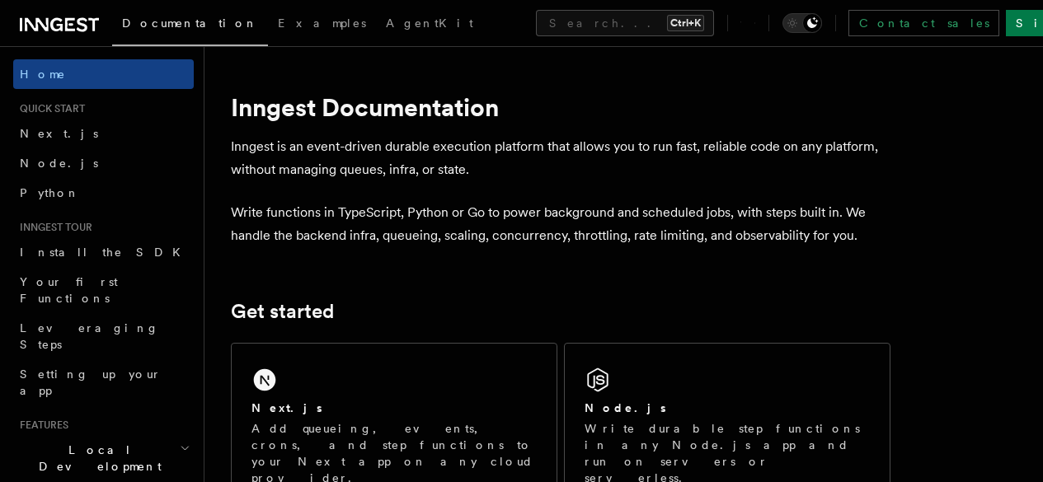 Image resolution: width=1043 pixels, height=482 pixels. What do you see at coordinates (561, 224) in the screenshot?
I see `p: Write functions in TypeScript, Python or Go to power background and scheduled jobs, with steps bu...` at bounding box center [561, 224].